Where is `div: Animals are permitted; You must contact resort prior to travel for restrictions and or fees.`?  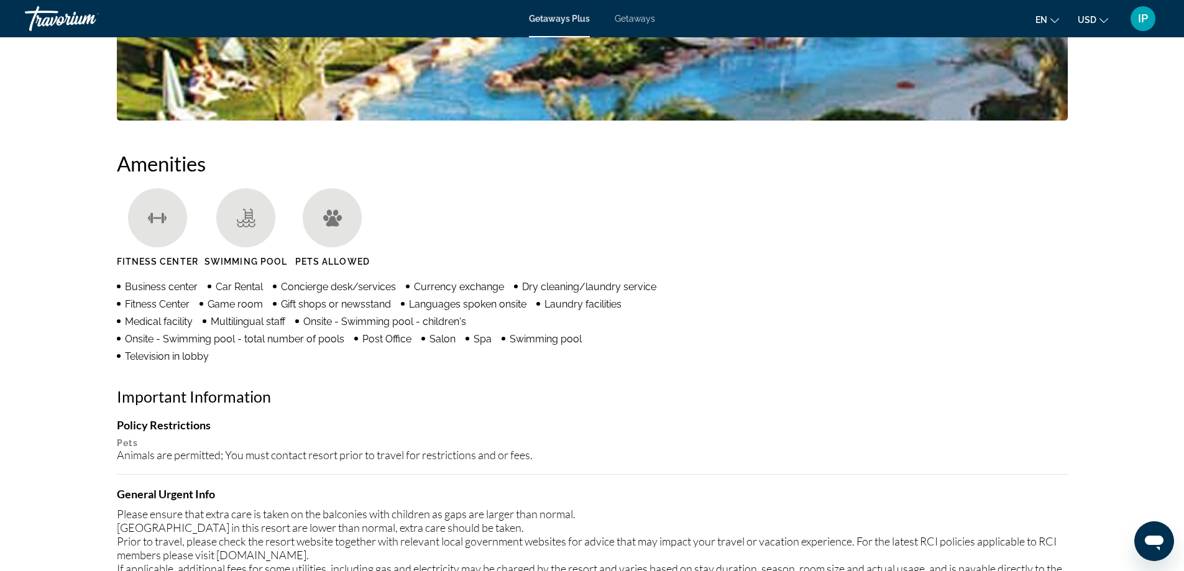
div: Animals are permitted; You must contact resort prior to travel for restrictions and or fees. is located at coordinates (592, 455).